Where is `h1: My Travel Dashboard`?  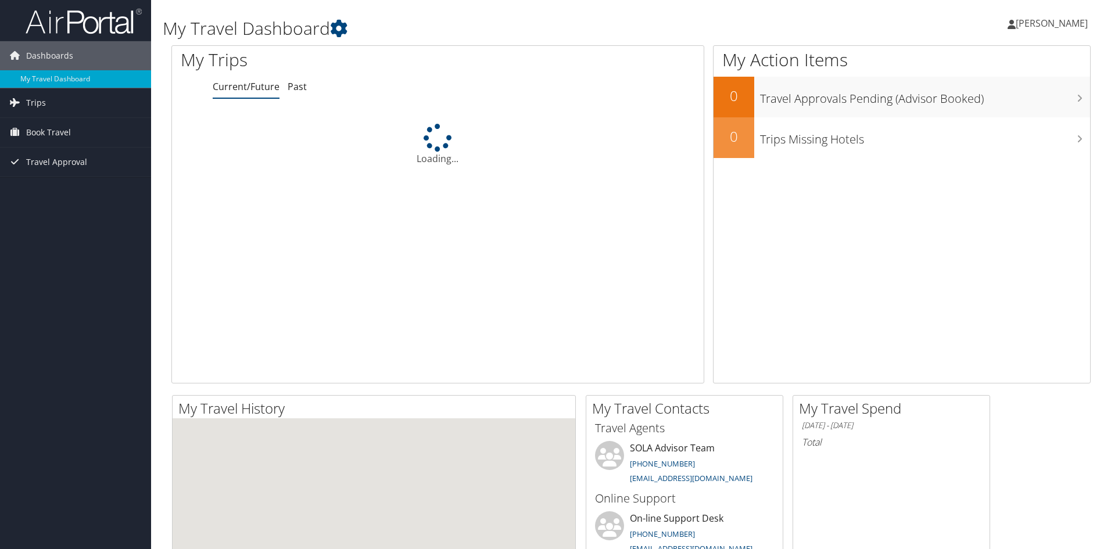 h1: My Travel Dashboard is located at coordinates (475, 28).